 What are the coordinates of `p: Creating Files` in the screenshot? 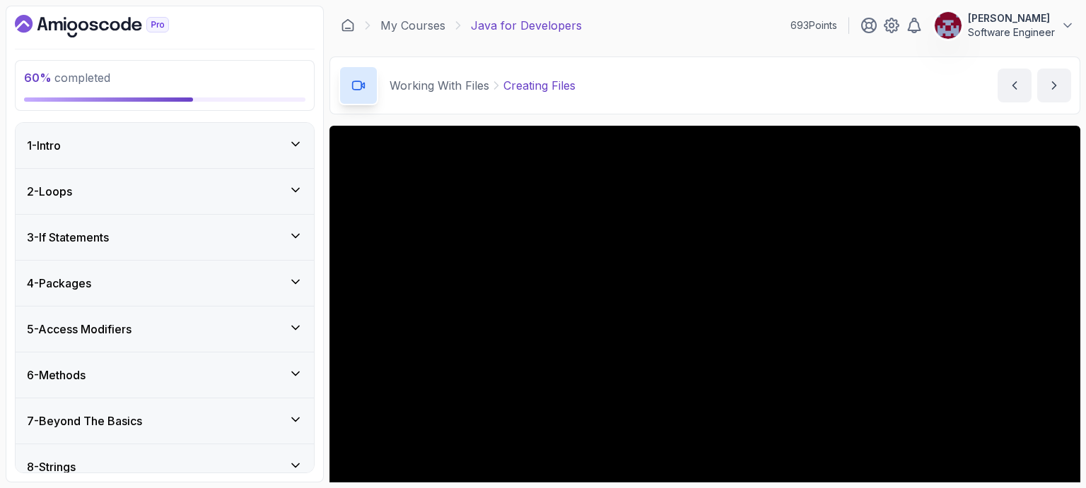 It's located at (539, 86).